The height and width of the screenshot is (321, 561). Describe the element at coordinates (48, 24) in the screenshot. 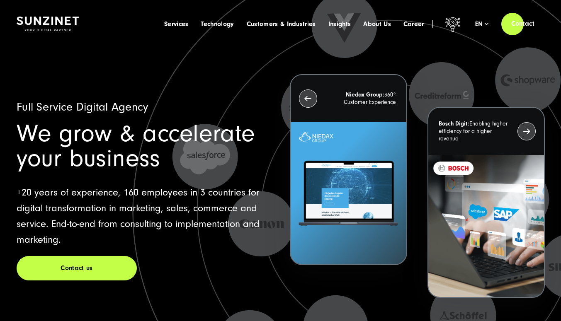

I see `img: SUNZINET Full Service Digital Agentur` at that location.